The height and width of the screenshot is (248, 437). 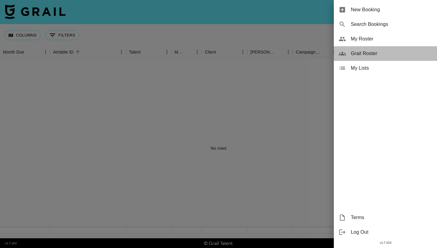 I want to click on div: New Booking, so click(x=386, y=10).